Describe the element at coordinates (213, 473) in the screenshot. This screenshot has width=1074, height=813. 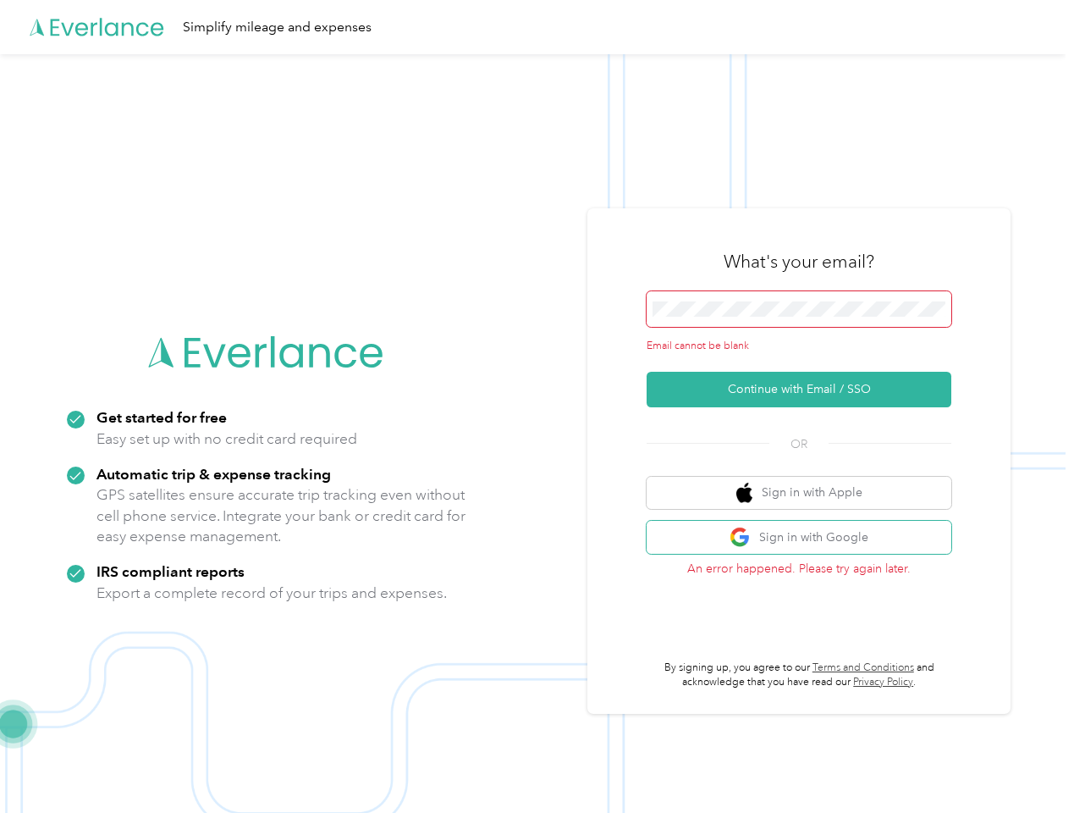
I see `strong: Automatic trip & expense tracking` at that location.